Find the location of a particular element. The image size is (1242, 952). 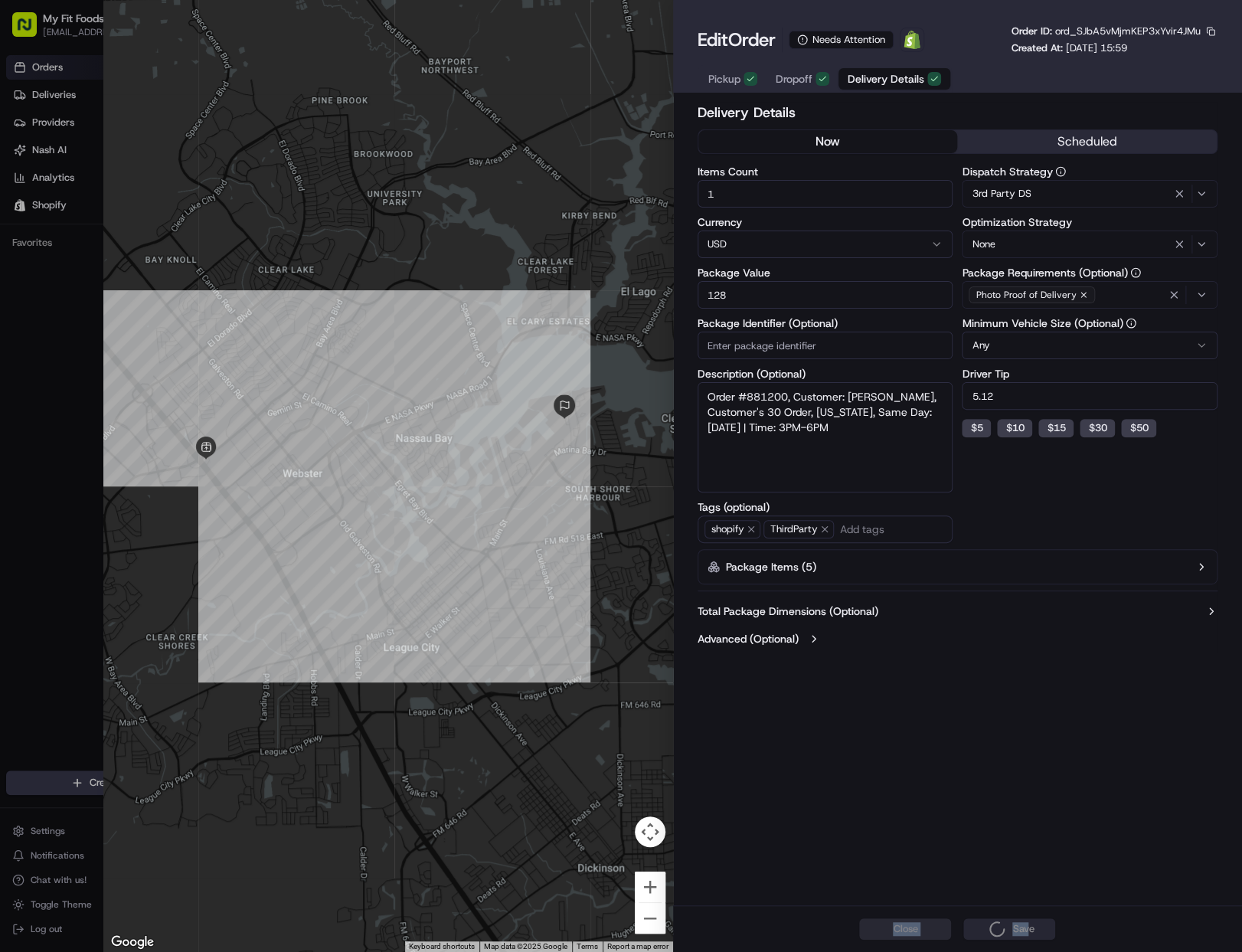

label: Advanced (Optional) is located at coordinates (748, 638).